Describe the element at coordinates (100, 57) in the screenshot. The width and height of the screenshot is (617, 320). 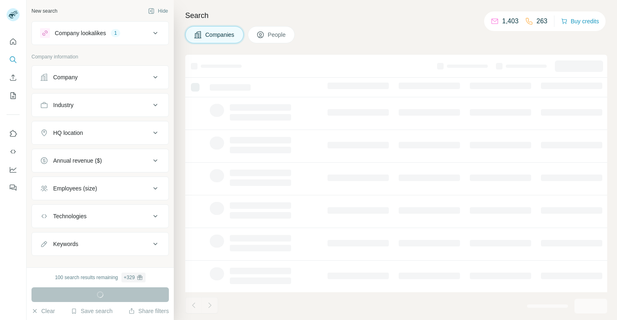
I see `p: Company information` at that location.